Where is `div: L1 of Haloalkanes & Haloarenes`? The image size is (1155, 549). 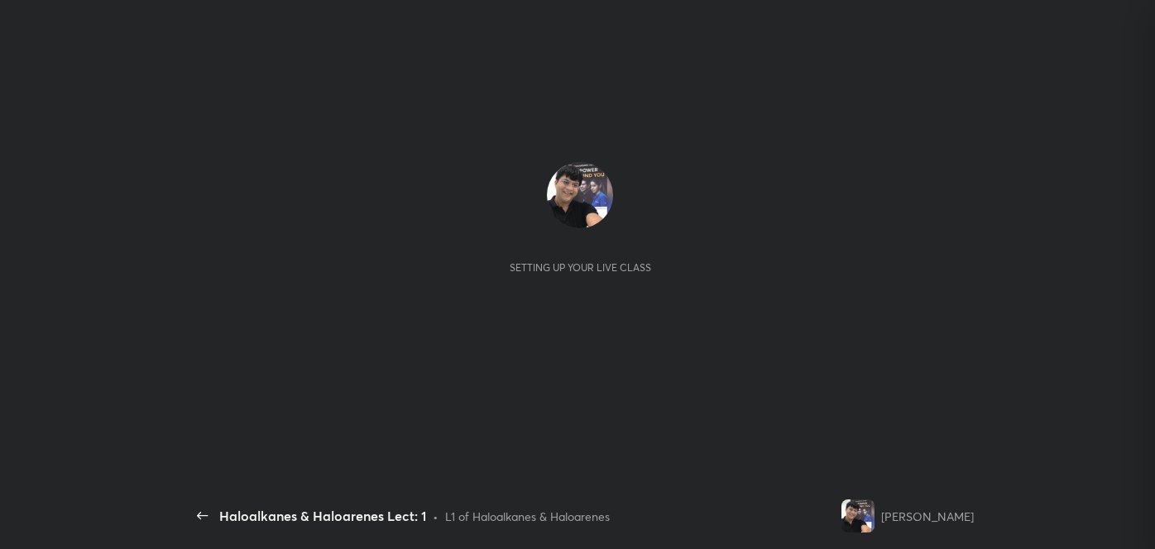 div: L1 of Haloalkanes & Haloarenes is located at coordinates (527, 516).